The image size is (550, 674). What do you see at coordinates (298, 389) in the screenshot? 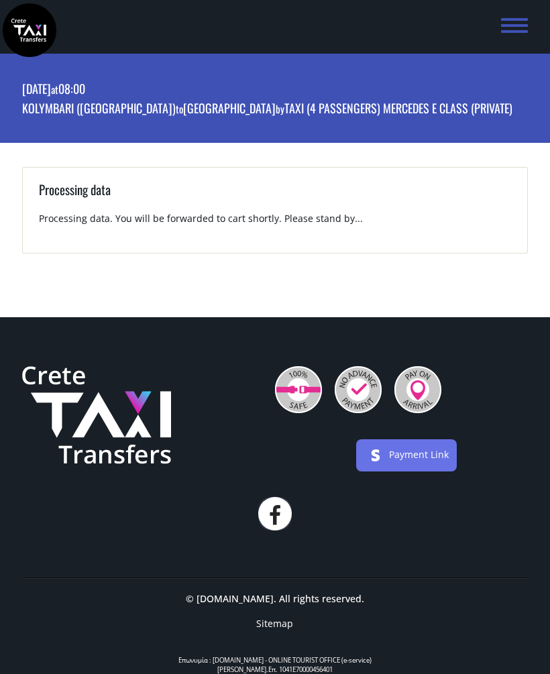
I see `img: 100% Safe` at bounding box center [298, 389].